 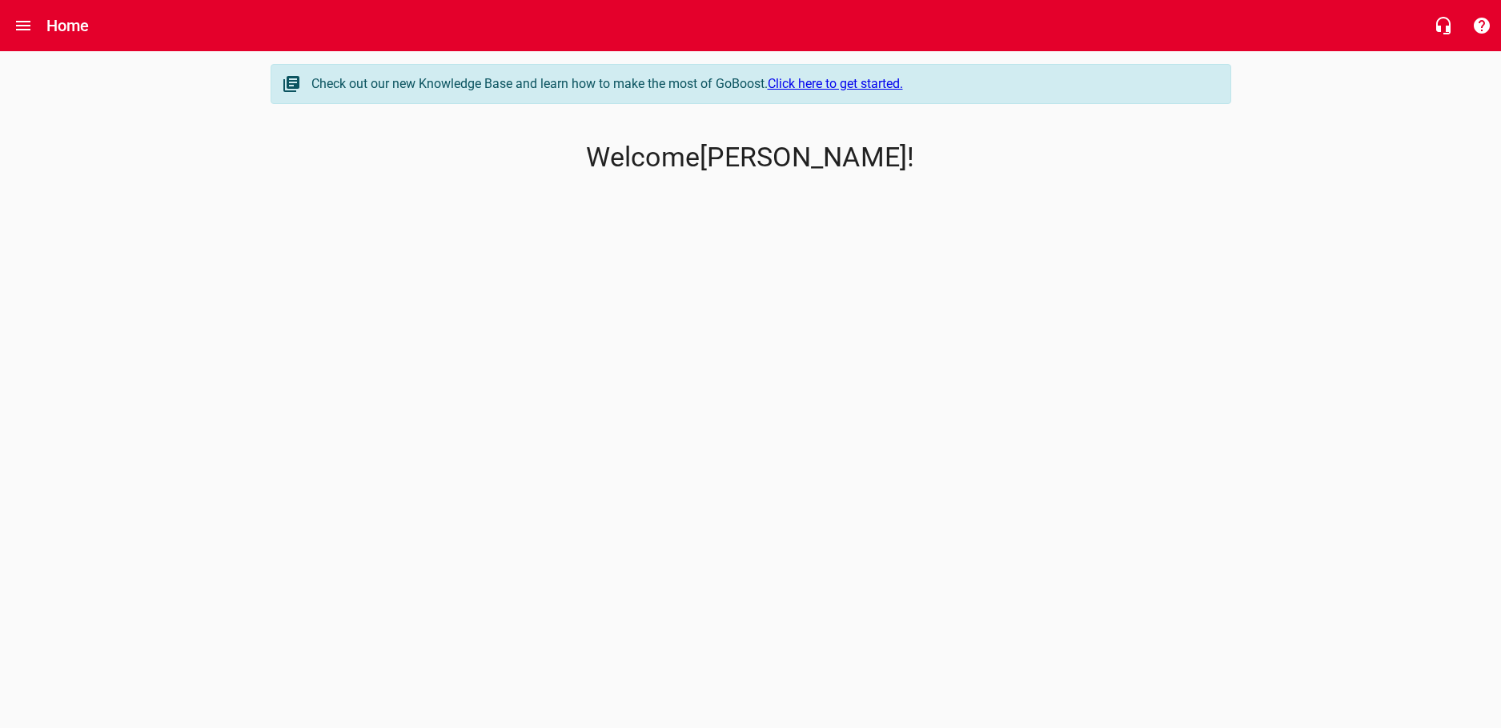 What do you see at coordinates (23, 26) in the screenshot?
I see `button: Open drawer` at bounding box center [23, 26].